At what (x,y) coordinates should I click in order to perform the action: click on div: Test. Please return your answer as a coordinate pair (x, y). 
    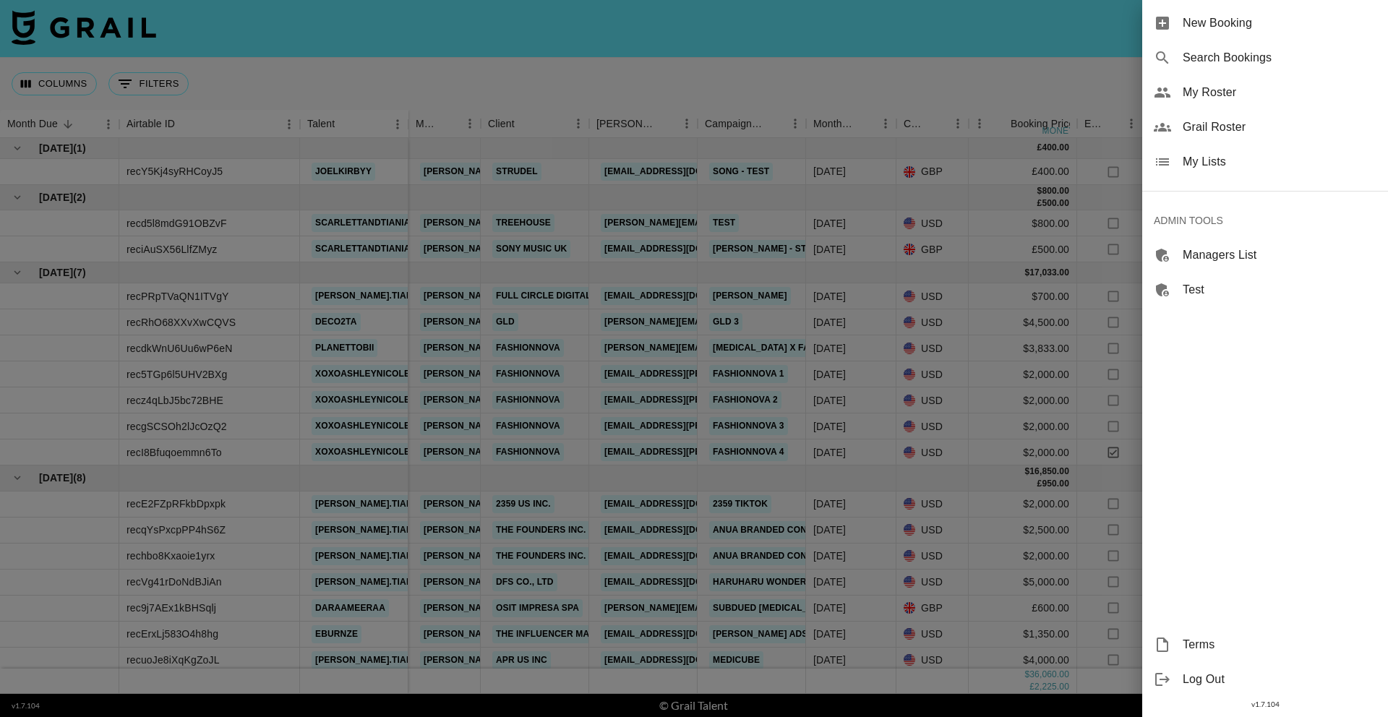
    Looking at the image, I should click on (1265, 290).